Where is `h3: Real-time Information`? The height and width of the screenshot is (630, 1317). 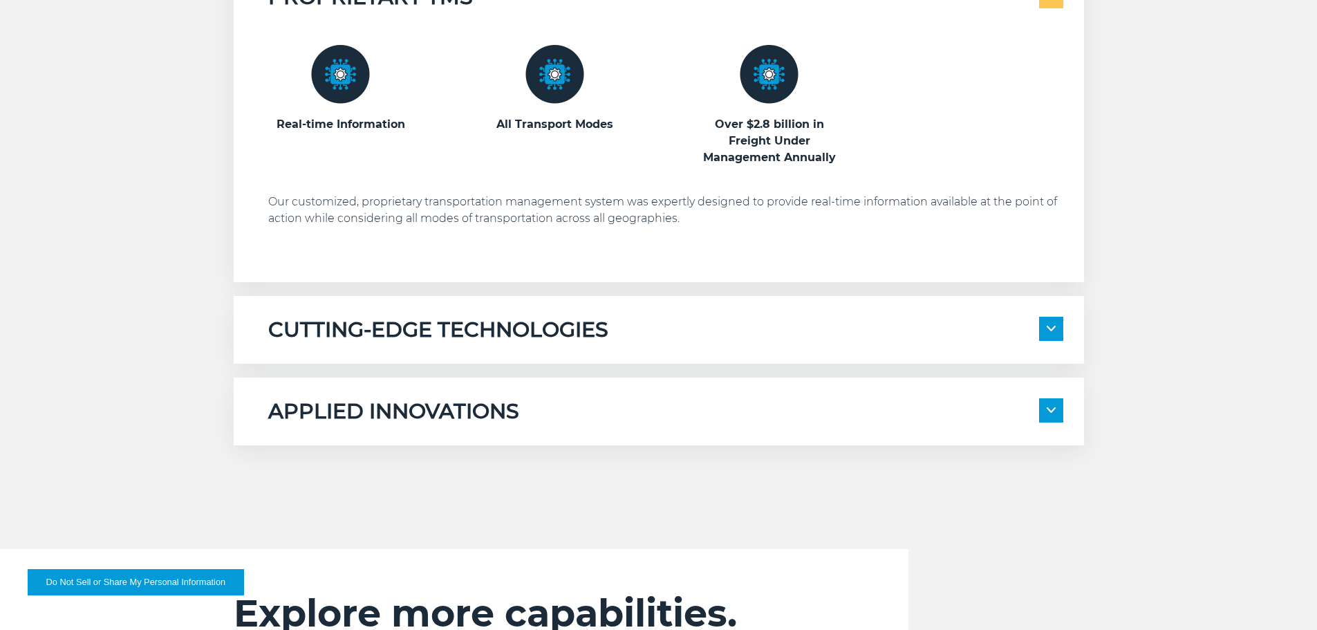
h3: Real-time Information is located at coordinates (341, 124).